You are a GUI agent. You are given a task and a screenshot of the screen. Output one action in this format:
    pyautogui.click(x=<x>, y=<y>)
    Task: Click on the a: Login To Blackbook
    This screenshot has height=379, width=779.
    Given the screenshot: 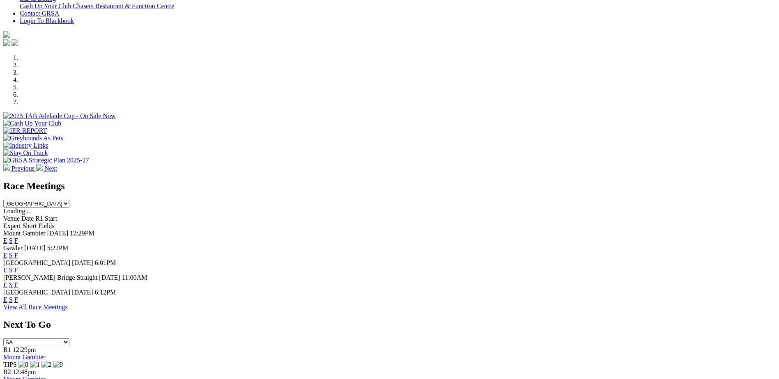 What is the action you would take?
    pyautogui.click(x=47, y=21)
    